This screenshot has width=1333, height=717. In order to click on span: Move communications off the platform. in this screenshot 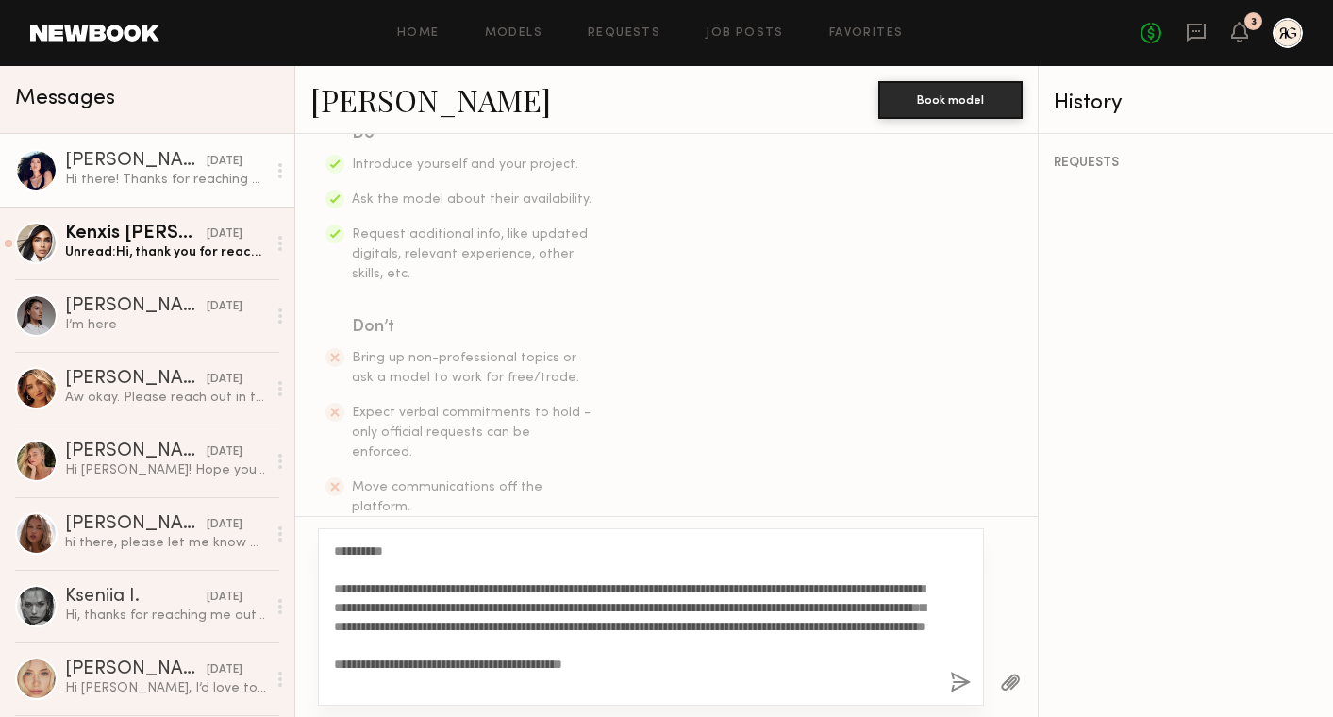, I will do `click(447, 497)`.